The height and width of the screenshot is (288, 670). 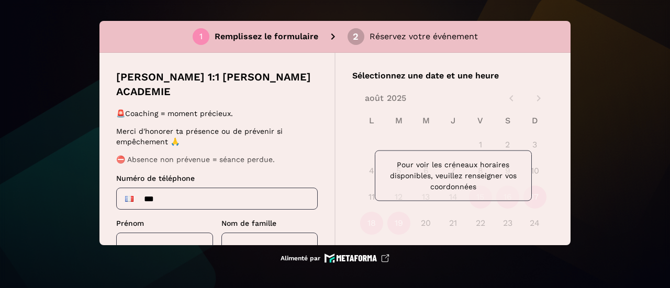 What do you see at coordinates (249, 223) in the screenshot?
I see `font: Nom de famille` at bounding box center [249, 223].